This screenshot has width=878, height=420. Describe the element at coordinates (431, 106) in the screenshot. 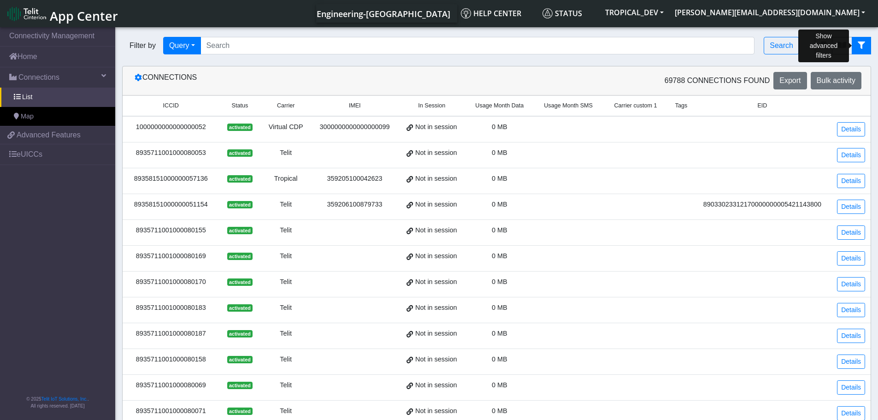

I see `span: In Session` at that location.